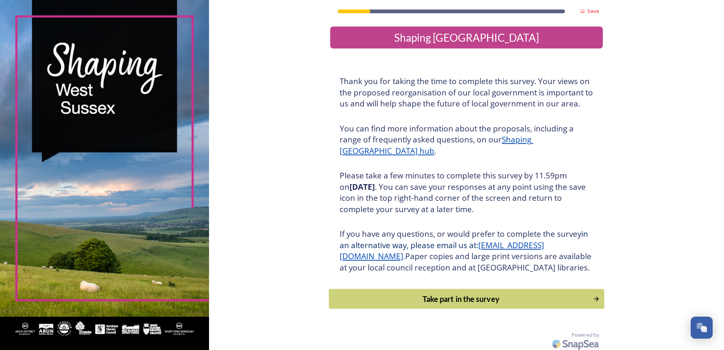 The width and height of the screenshot is (724, 350). Describe the element at coordinates (586, 335) in the screenshot. I see `span: Powered by` at that location.